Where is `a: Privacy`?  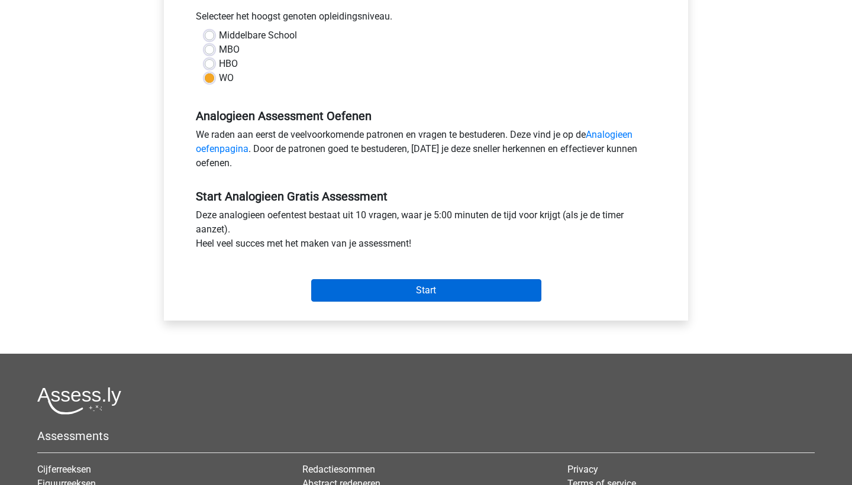 a: Privacy is located at coordinates (582, 469).